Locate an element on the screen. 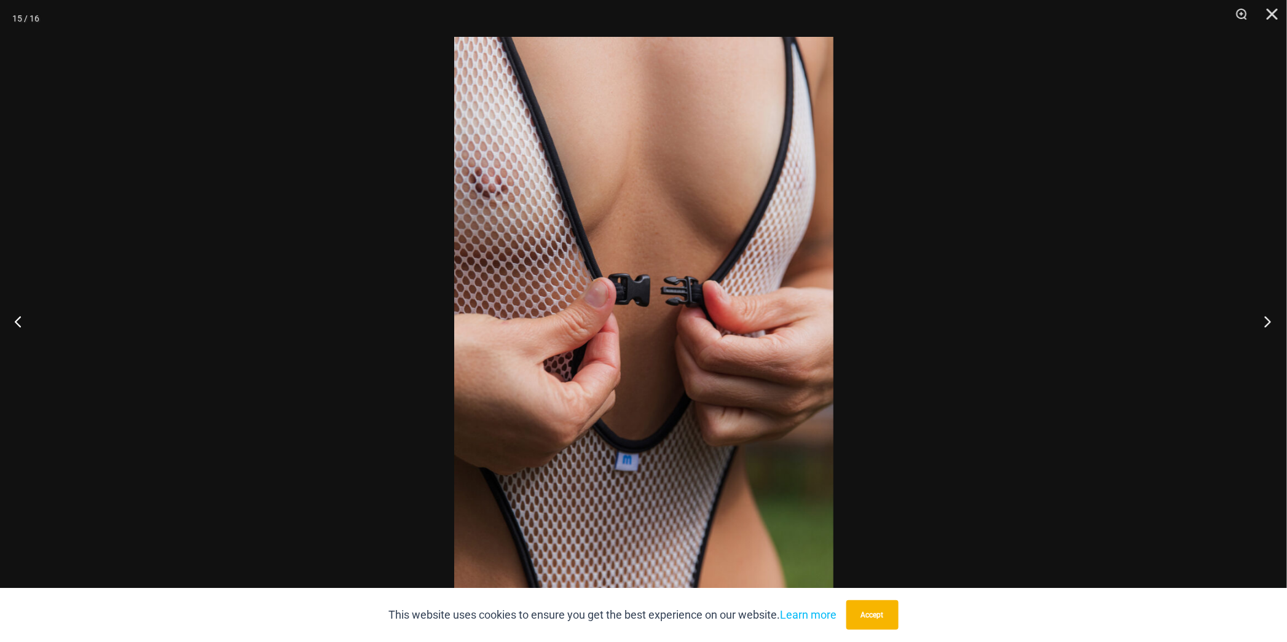 The height and width of the screenshot is (642, 1287). div: 15 / 16 is located at coordinates (26, 18).